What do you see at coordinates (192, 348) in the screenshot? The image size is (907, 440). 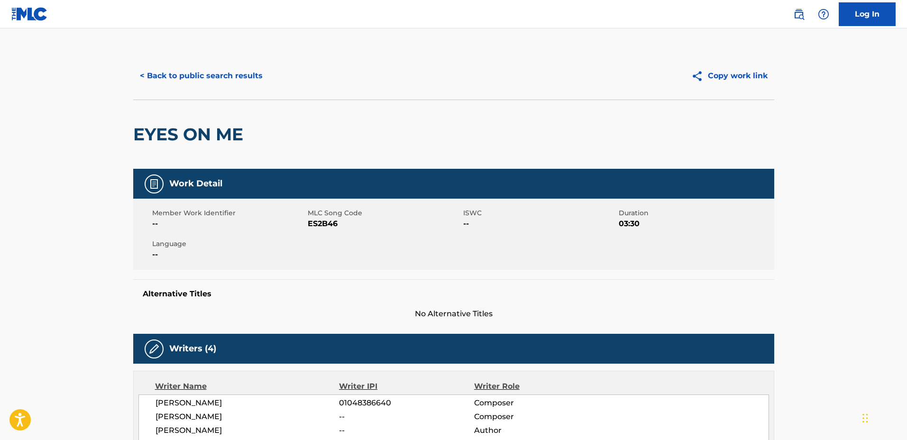 I see `h5: Writers (4)` at bounding box center [192, 348].